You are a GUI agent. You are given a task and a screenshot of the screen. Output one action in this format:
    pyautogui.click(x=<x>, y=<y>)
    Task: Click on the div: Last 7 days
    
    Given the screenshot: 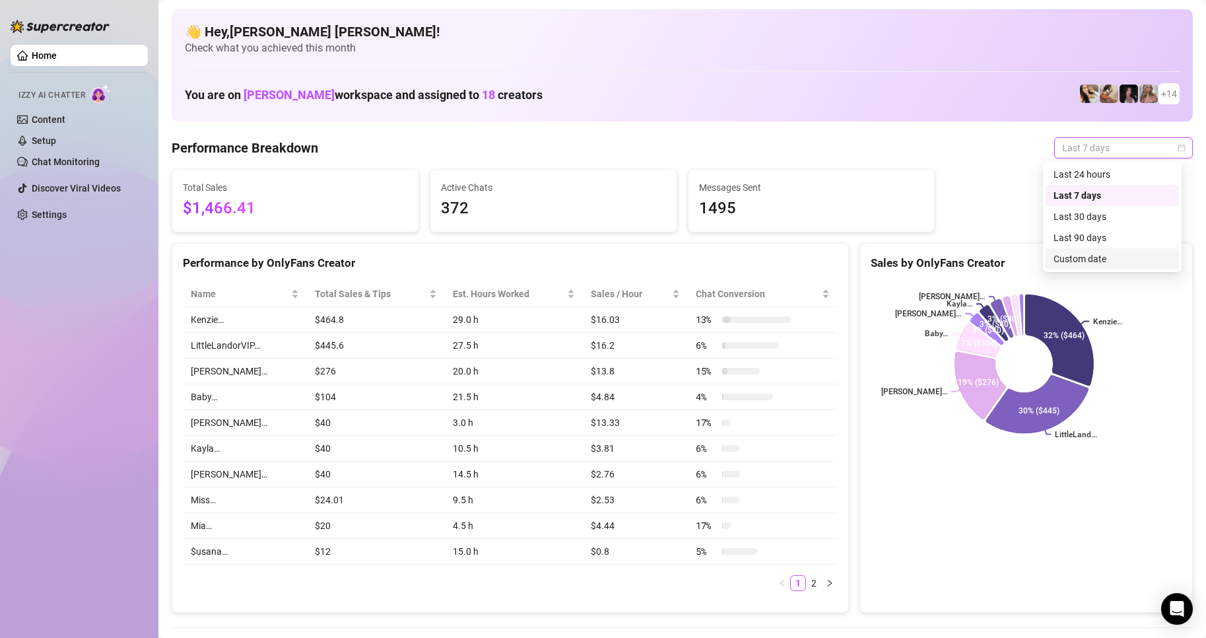 What is the action you would take?
    pyautogui.click(x=1112, y=195)
    